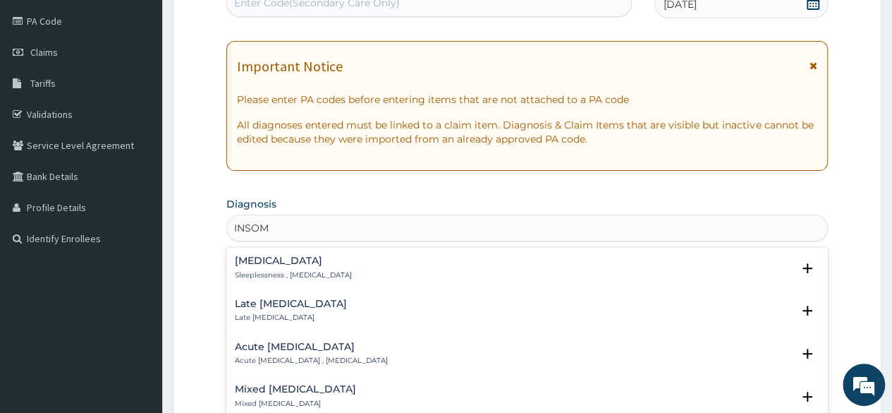  Describe the element at coordinates (248, 24) in the screenshot. I see `div: Minimize live chat window` at that location.